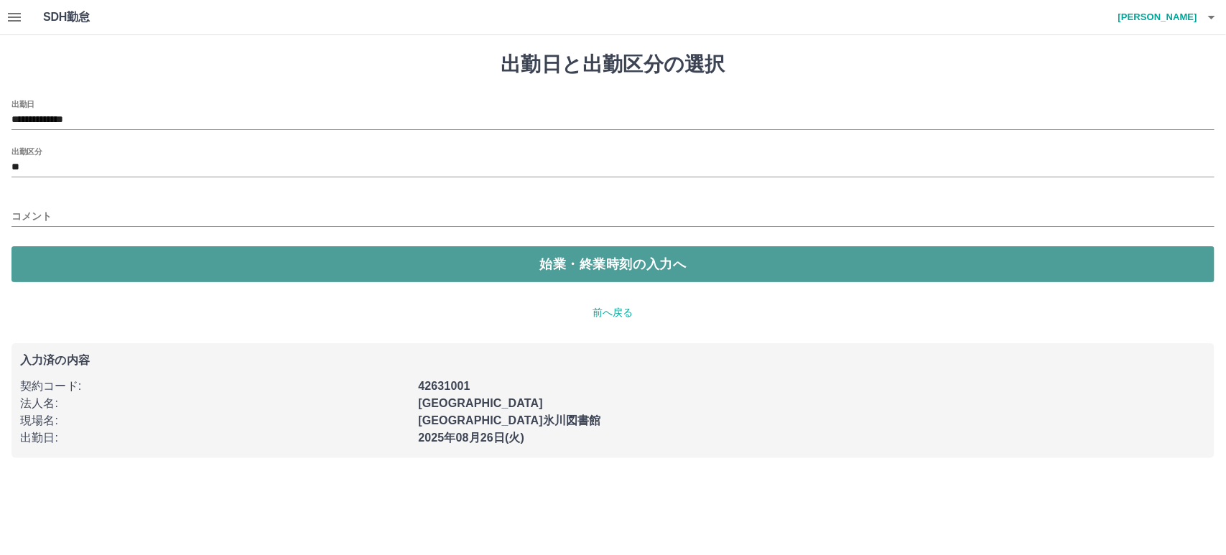 Image resolution: width=1226 pixels, height=555 pixels. Describe the element at coordinates (215, 404) in the screenshot. I see `p: 法人名 :` at that location.